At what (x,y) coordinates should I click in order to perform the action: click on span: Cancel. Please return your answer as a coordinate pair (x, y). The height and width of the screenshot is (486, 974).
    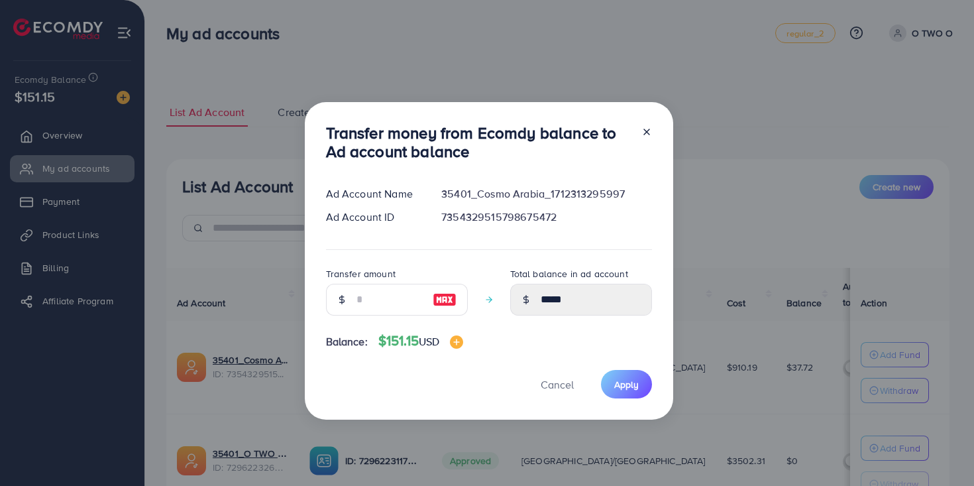
    Looking at the image, I should click on (557, 384).